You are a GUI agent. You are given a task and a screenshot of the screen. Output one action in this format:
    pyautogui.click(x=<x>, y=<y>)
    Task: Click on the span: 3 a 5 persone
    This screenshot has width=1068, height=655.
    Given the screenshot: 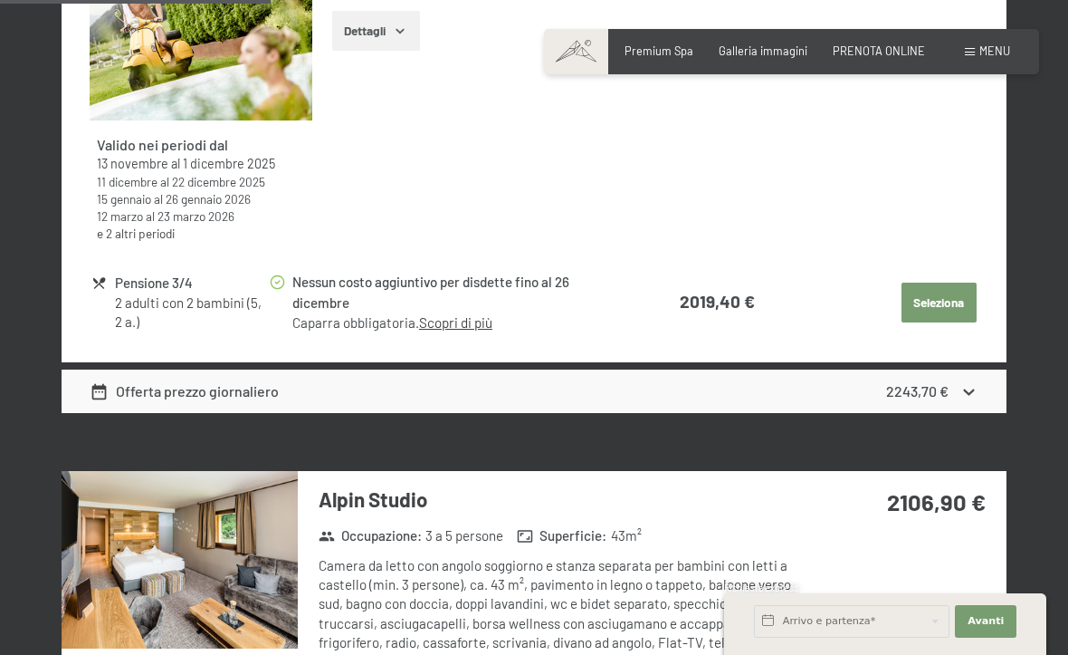 What is the action you would take?
    pyautogui.click(x=464, y=535)
    